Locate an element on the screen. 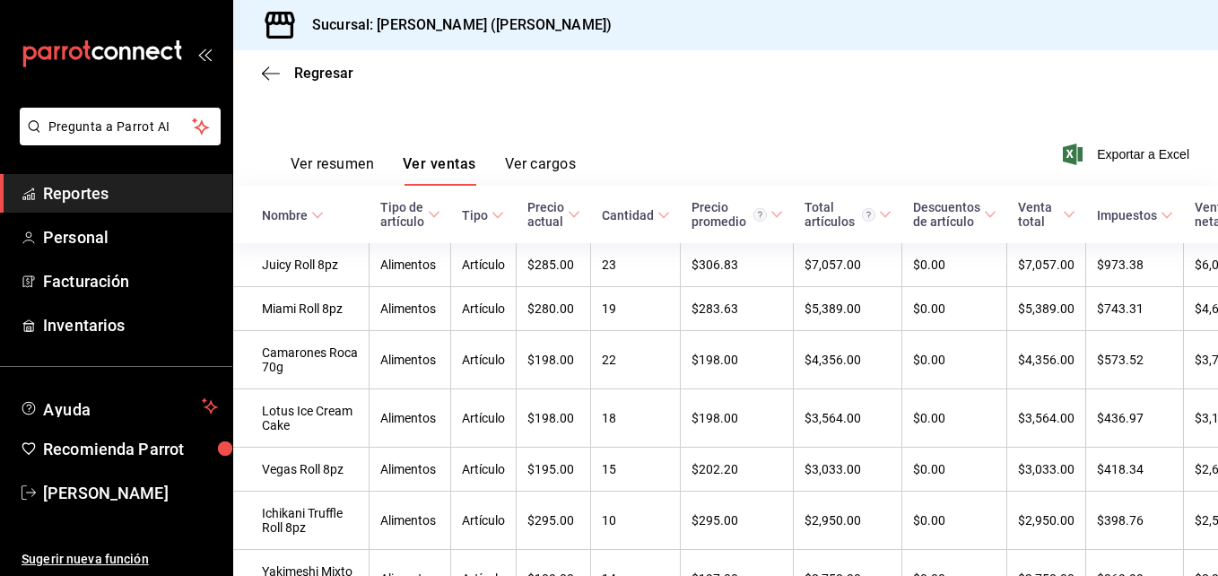 The height and width of the screenshot is (576, 1218). a: Pregunta a Parrot AI is located at coordinates (117, 139).